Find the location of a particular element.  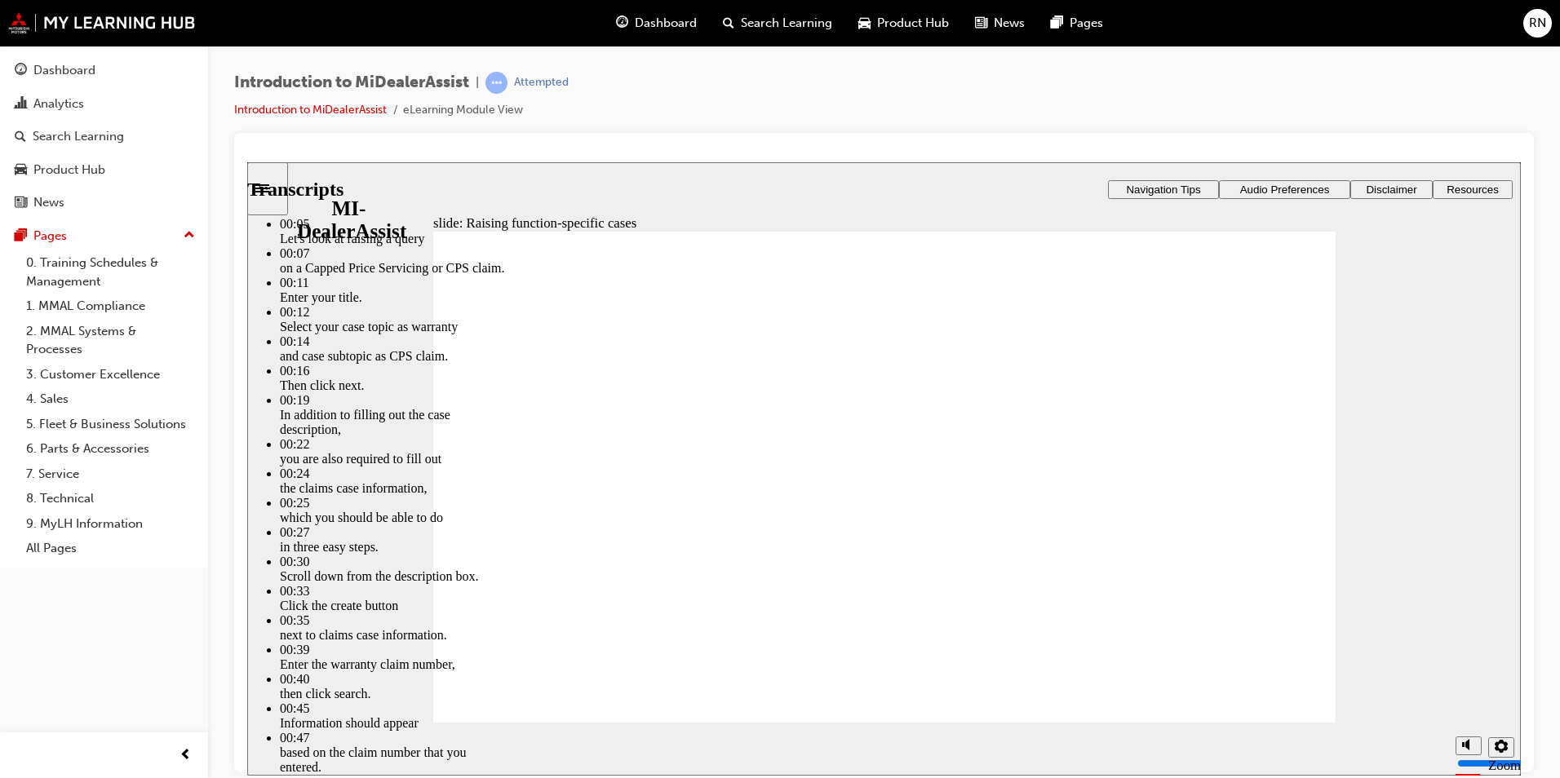

div: 00:47 is located at coordinates (147, 576).